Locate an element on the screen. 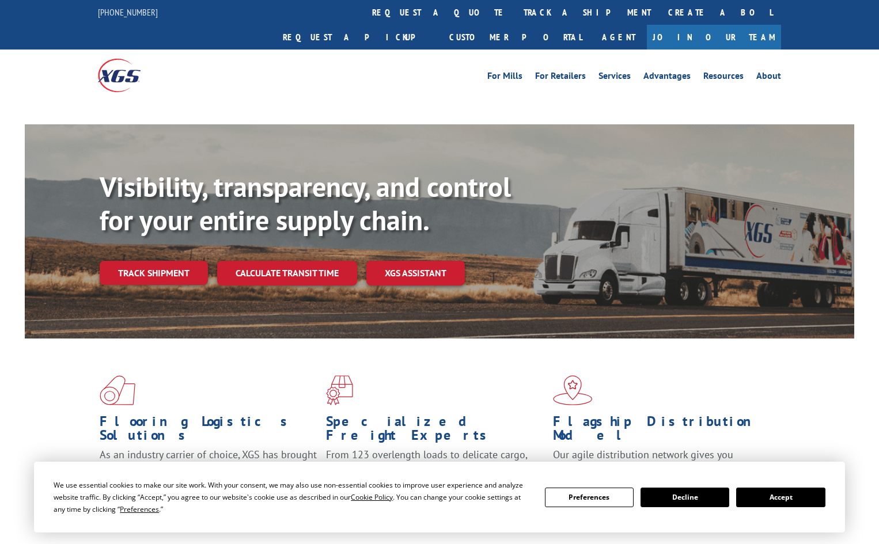 This screenshot has width=879, height=544. div: We use essential cookies to make our site work. With your consent, we may also use non-essential ... is located at coordinates (292, 497).